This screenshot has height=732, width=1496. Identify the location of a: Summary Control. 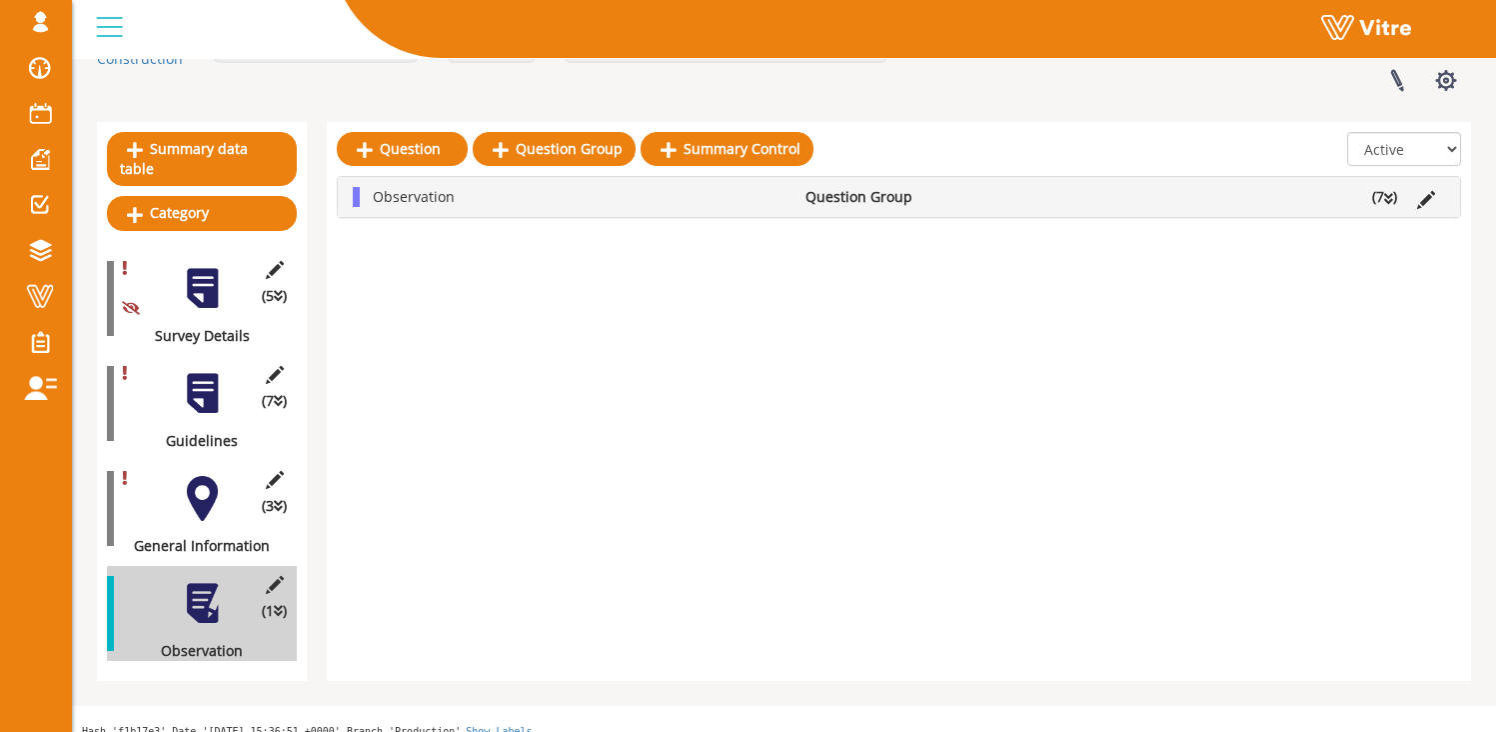
(727, 149).